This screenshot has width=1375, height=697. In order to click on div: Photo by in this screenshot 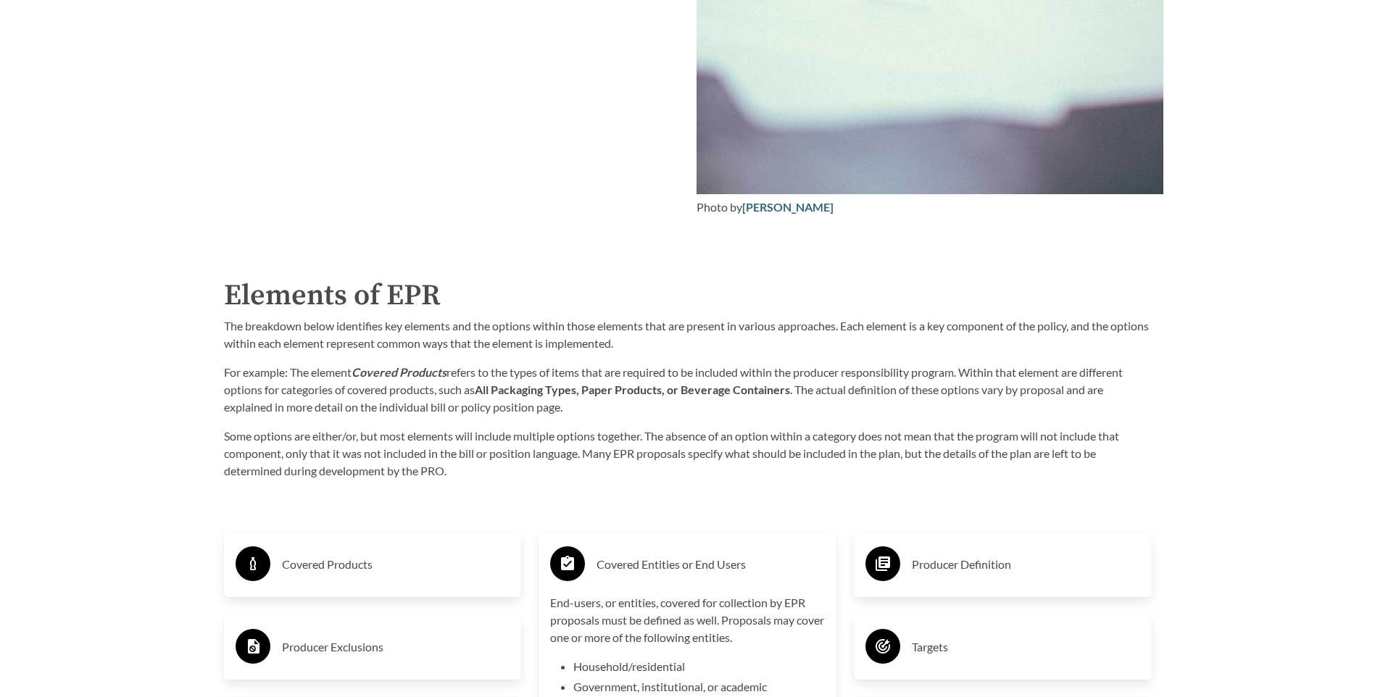, I will do `click(930, 207)`.